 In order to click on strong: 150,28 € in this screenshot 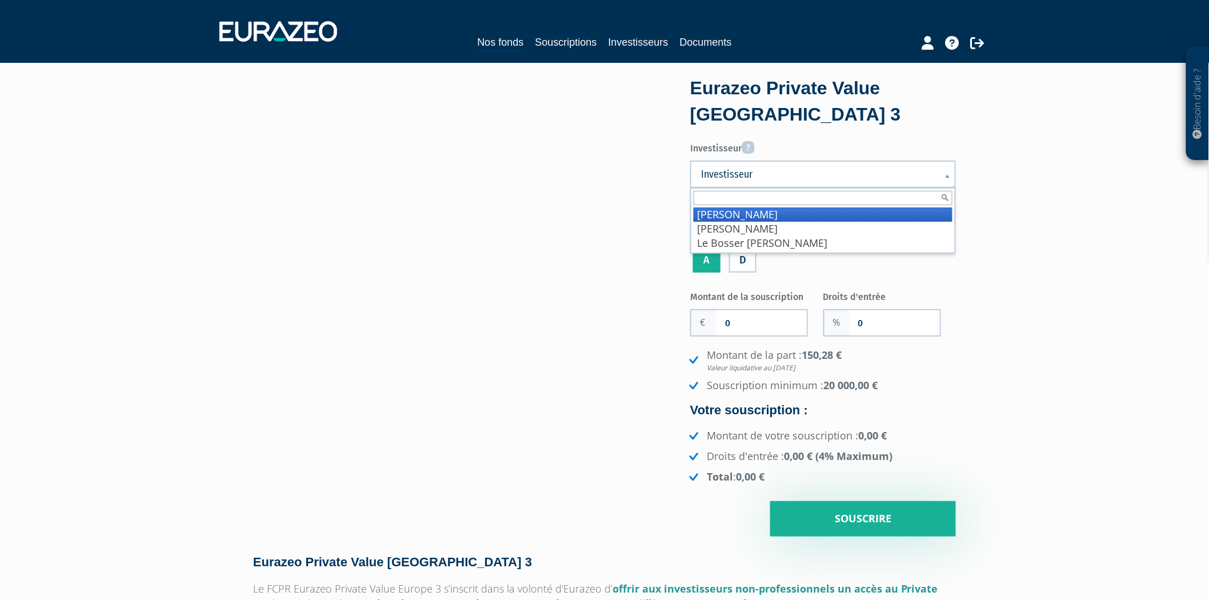, I will do `click(831, 360)`.